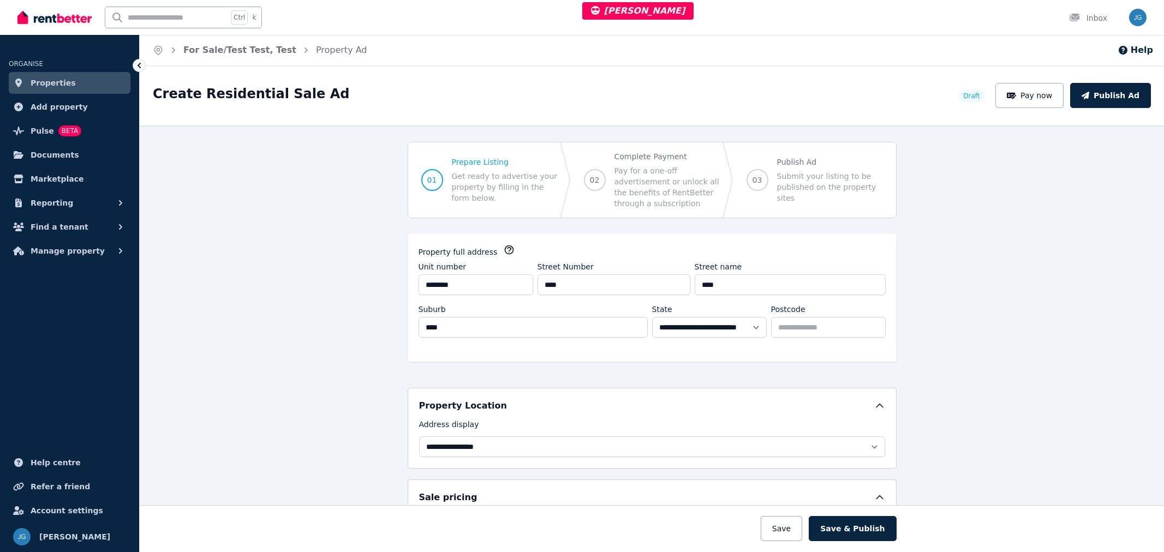  Describe the element at coordinates (26, 64) in the screenshot. I see `span: ORGANISE` at that location.